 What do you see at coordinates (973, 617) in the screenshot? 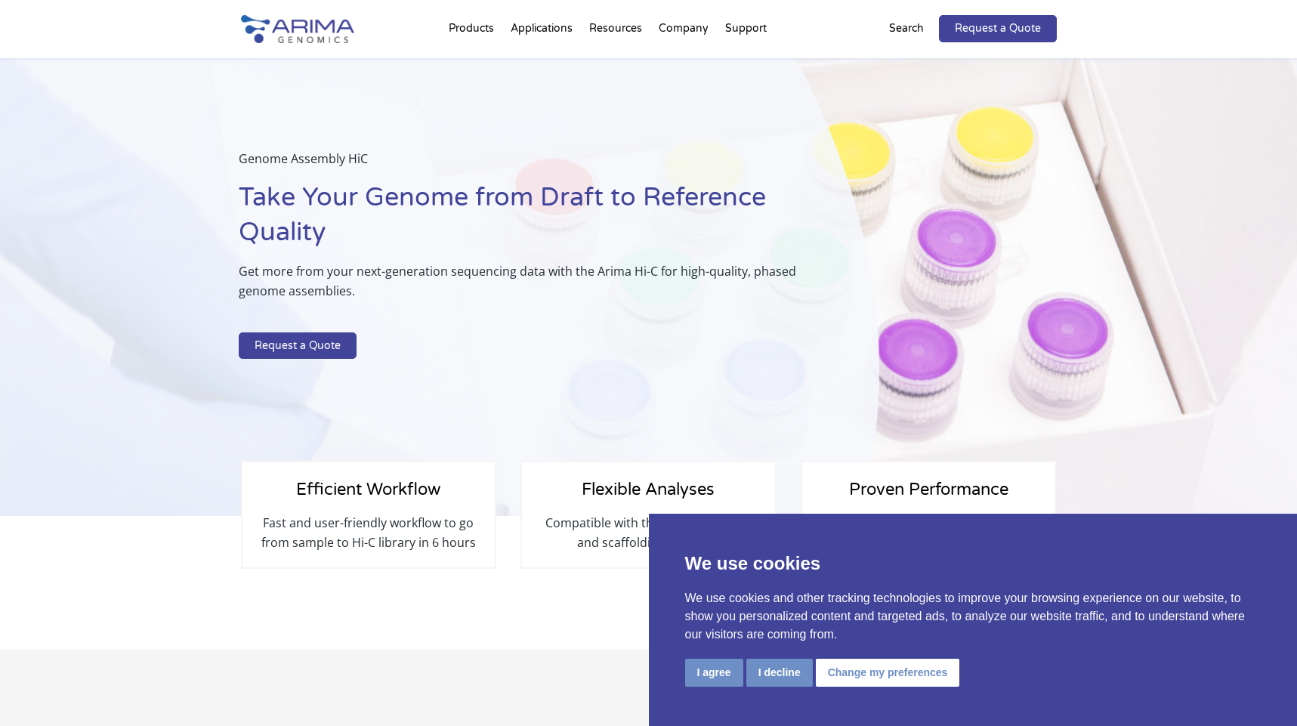
I see `p: We use cookies and other tracking technologies to improve your browsing experience on our website...` at bounding box center [973, 617].